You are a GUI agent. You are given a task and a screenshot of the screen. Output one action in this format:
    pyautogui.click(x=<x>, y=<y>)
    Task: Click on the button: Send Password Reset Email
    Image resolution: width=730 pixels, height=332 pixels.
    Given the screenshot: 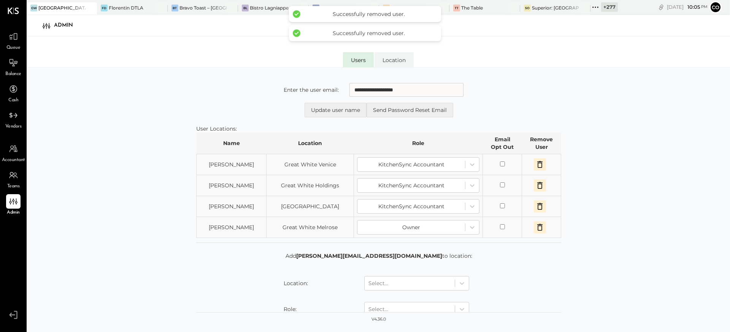 What is the action you would take?
    pyautogui.click(x=410, y=110)
    